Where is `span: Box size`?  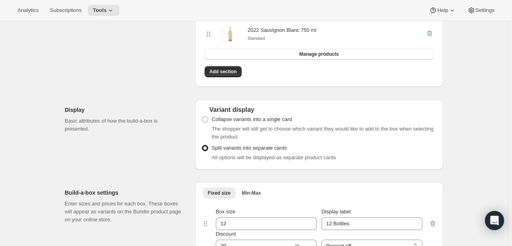
span: Box size is located at coordinates (225, 211).